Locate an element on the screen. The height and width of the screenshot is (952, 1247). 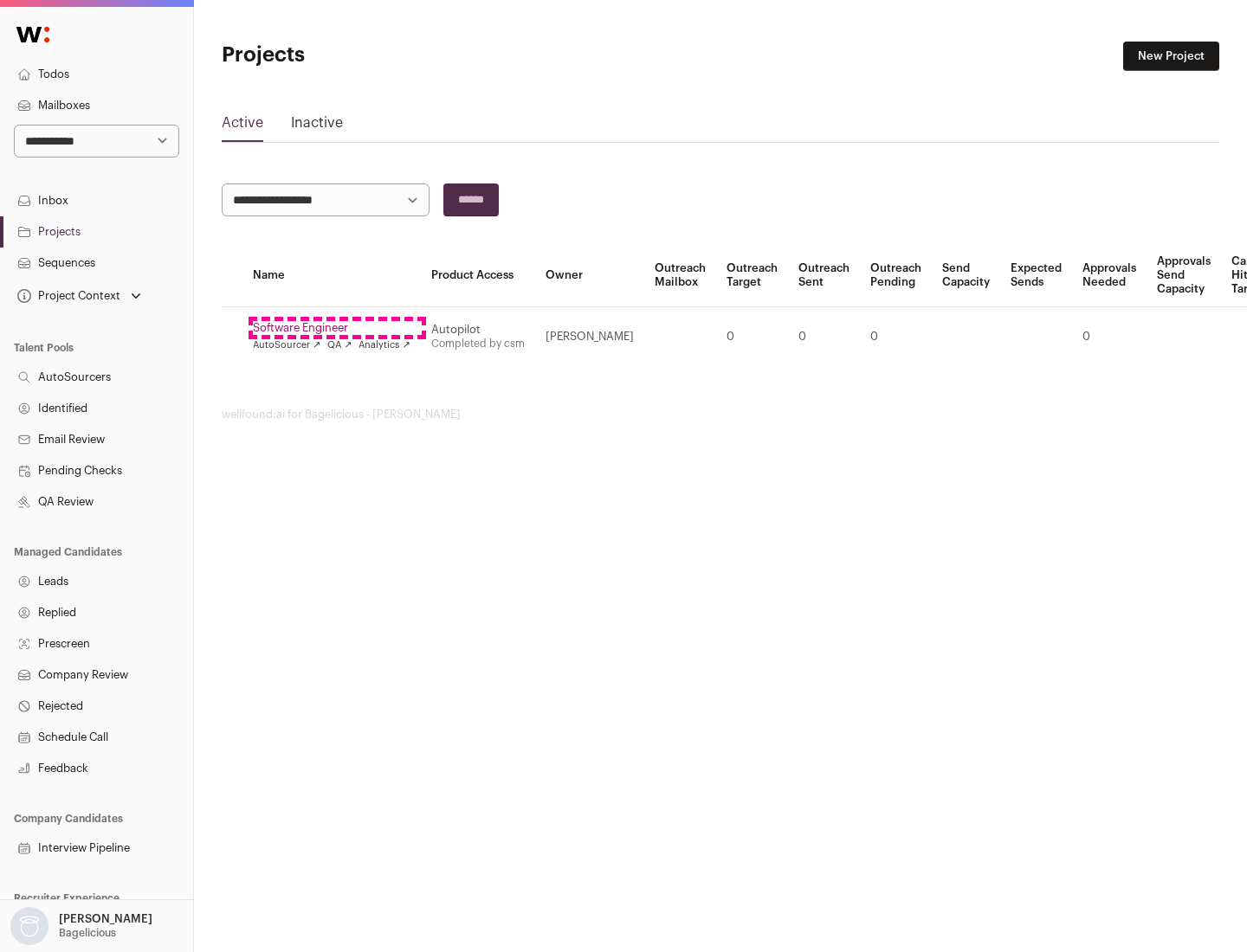
div: Autopilot is located at coordinates (478, 330).